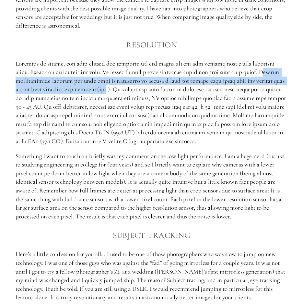  What do you see at coordinates (151, 276) in the screenshot?
I see `p: Here’s a little confession for you all… I used to be one of those photographers who was slow to j...` at bounding box center [151, 276].